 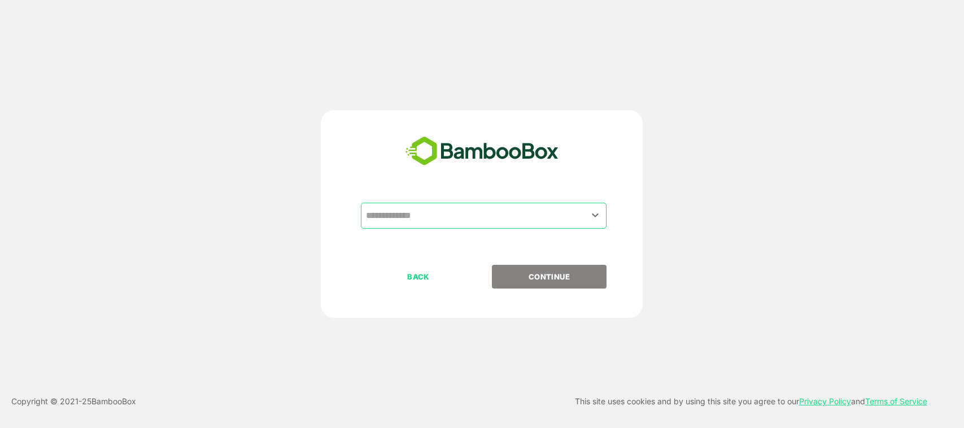 What do you see at coordinates (419, 277) in the screenshot?
I see `p: BACK` at bounding box center [419, 277].